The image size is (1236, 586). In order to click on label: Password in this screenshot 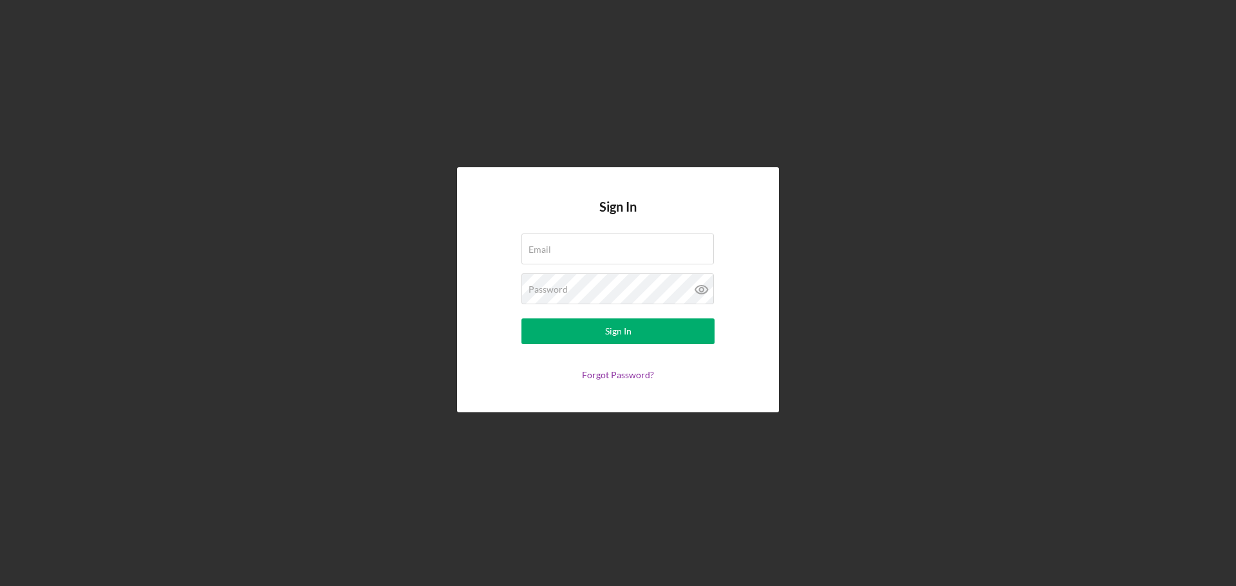, I will do `click(548, 290)`.